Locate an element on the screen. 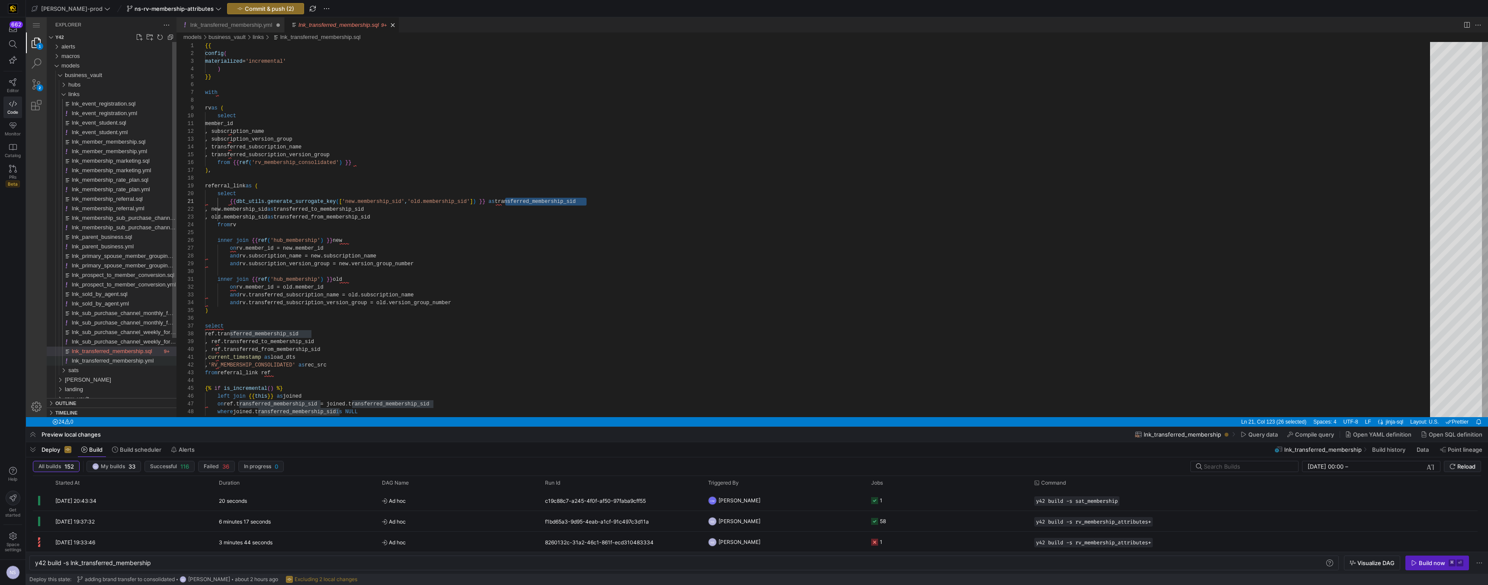 The height and width of the screenshot is (585, 1488). span: with is located at coordinates (185, 75).